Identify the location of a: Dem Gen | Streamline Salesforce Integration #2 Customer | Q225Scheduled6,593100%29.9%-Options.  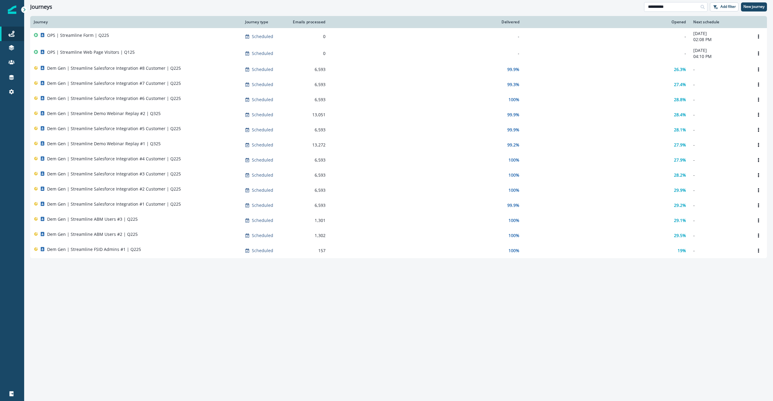
(399, 190).